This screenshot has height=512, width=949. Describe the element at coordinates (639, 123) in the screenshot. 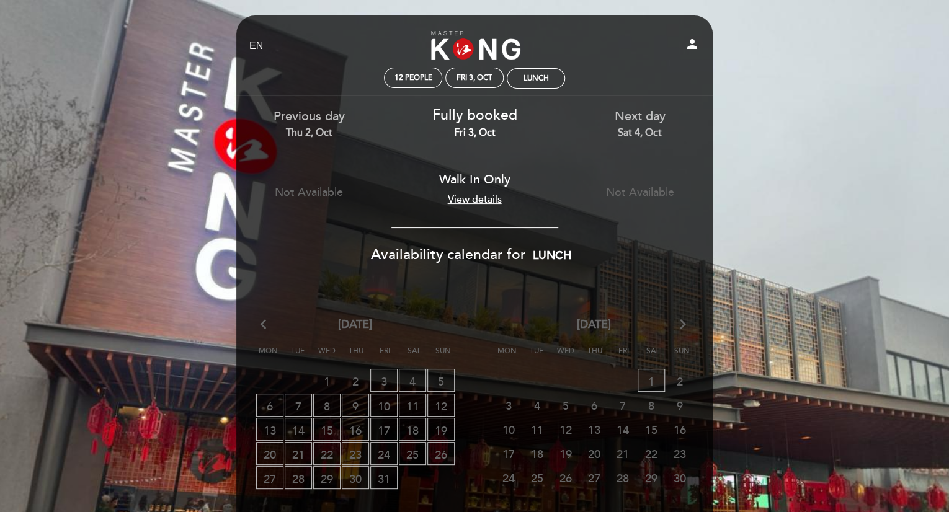

I see `div: Next day` at that location.